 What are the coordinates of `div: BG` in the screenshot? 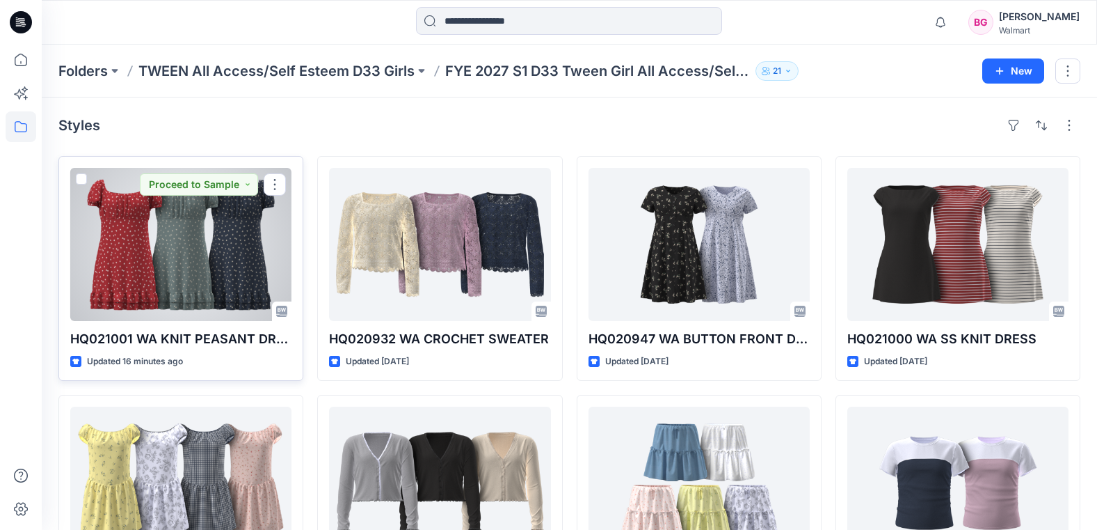 It's located at (981, 22).